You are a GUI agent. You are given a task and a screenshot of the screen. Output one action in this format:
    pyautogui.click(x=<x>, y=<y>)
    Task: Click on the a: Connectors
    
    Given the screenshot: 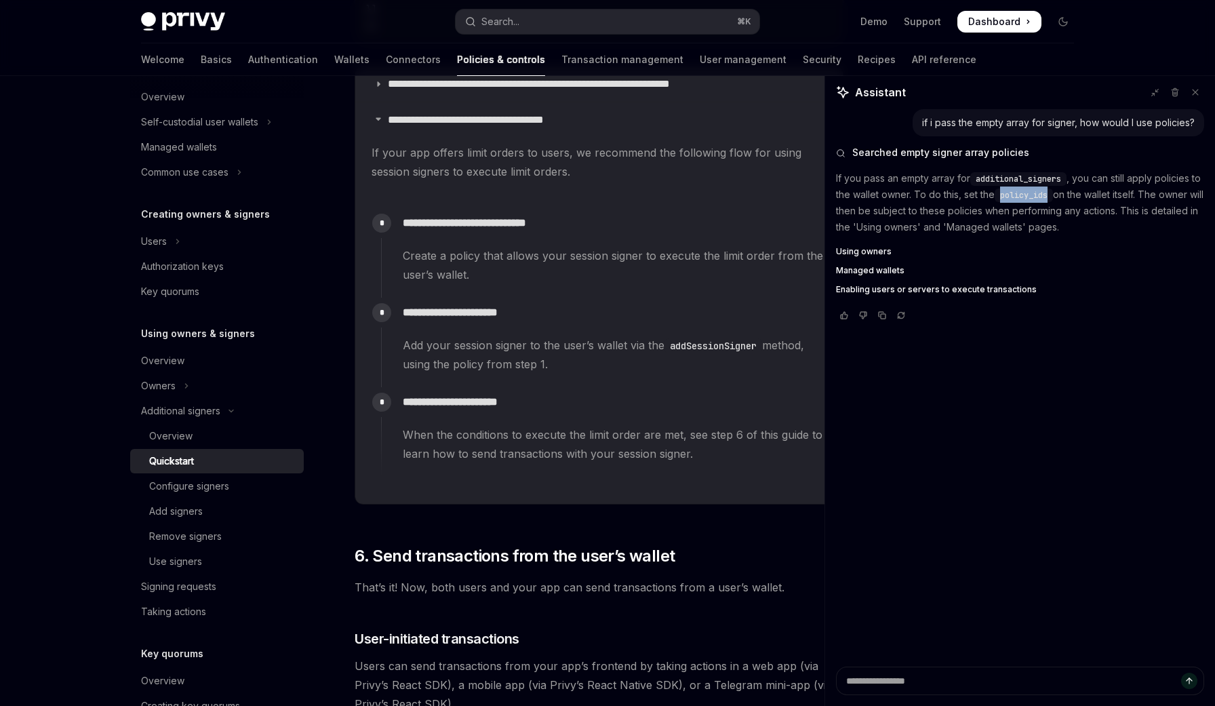 What is the action you would take?
    pyautogui.click(x=413, y=60)
    